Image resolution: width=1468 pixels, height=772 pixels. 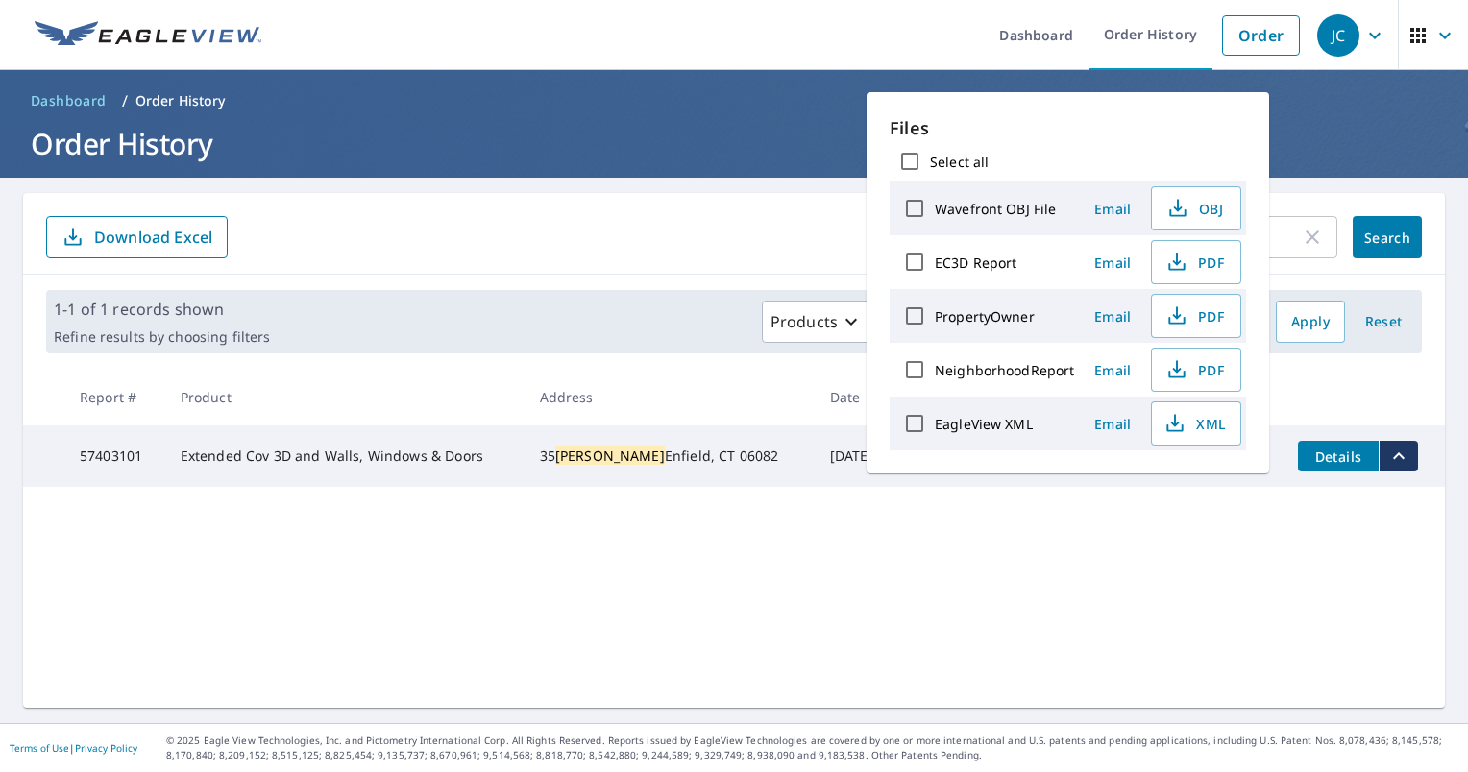 What do you see at coordinates (854, 397) in the screenshot?
I see `th: Date` at bounding box center [854, 397].